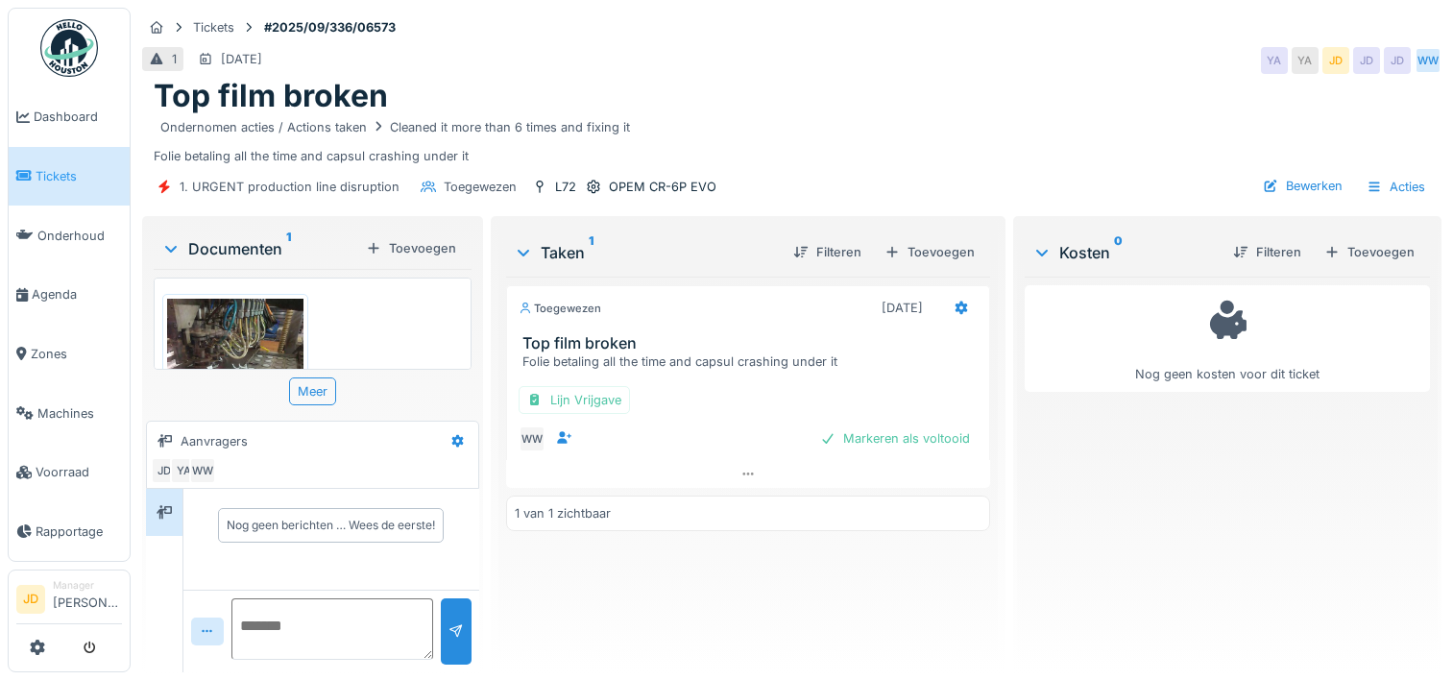 This screenshot has height=680, width=1453. What do you see at coordinates (76, 353) in the screenshot?
I see `span: Zones` at bounding box center [76, 353].